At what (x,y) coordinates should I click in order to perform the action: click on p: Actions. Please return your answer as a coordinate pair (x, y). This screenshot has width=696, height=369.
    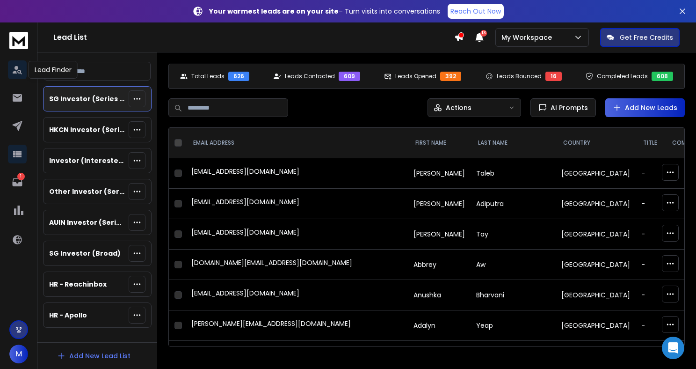
    Looking at the image, I should click on (459, 108).